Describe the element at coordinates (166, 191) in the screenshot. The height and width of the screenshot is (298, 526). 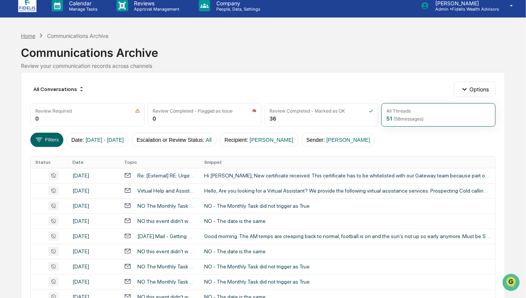
I see `div: Virtual Help and Assistance` at that location.